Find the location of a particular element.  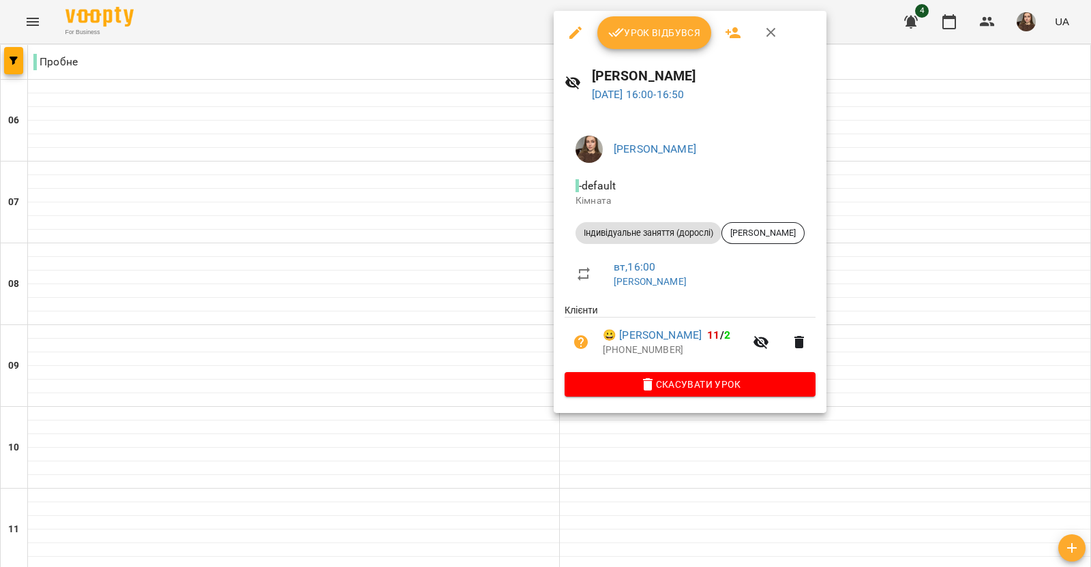

span: 2 is located at coordinates (727, 335).